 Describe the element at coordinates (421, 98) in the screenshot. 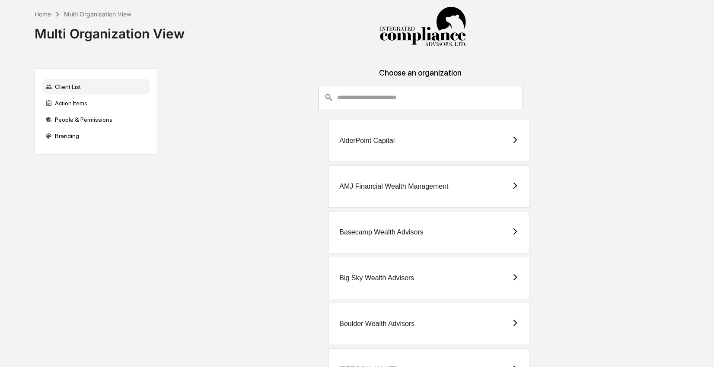

I see `div: consultant-dashboard__filter-organizations-search-bar` at that location.